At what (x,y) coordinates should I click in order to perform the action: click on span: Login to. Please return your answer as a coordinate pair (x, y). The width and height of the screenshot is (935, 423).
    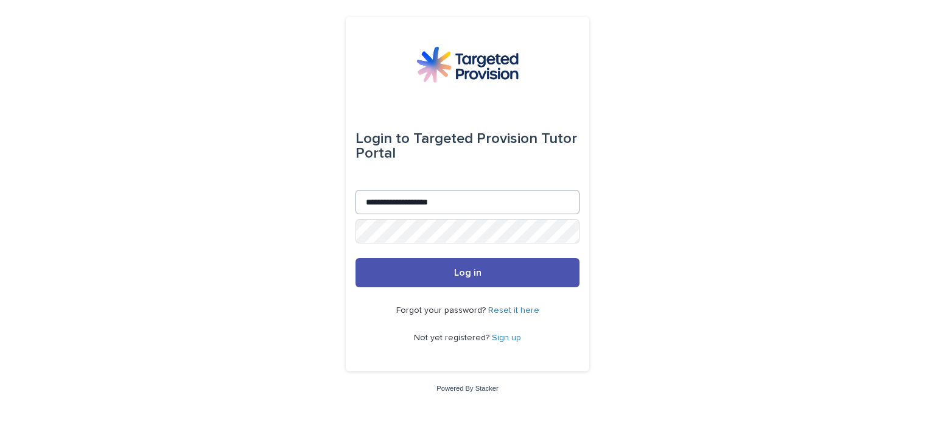
    Looking at the image, I should click on (382, 139).